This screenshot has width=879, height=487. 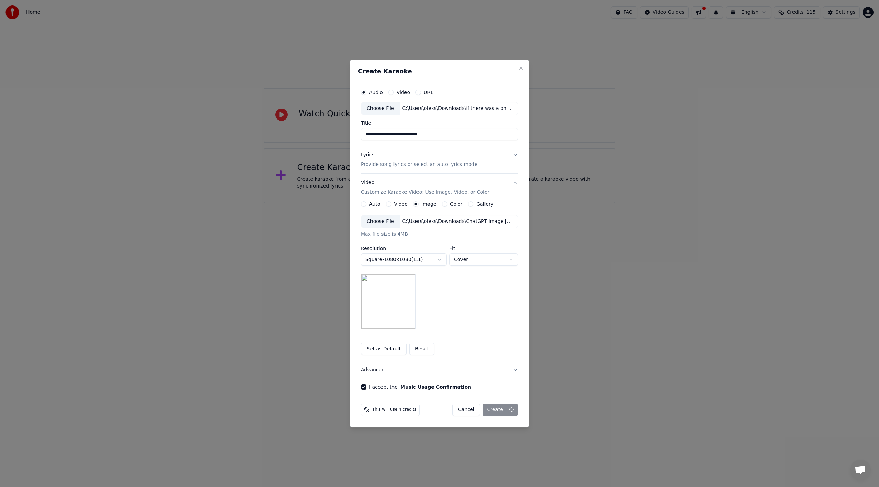 I want to click on button: Advanced, so click(x=440, y=370).